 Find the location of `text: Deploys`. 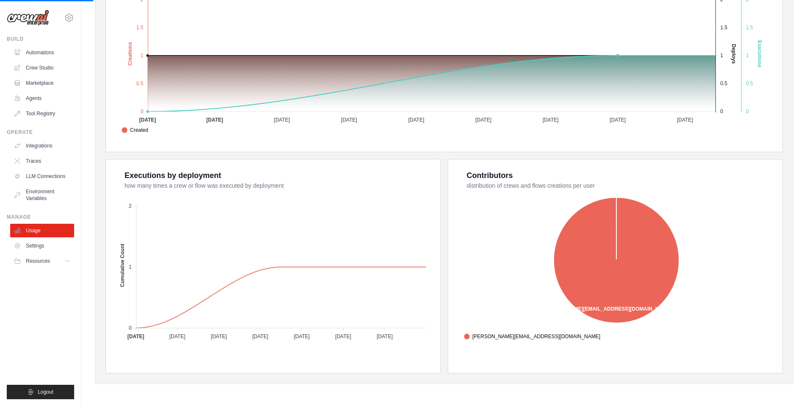

text: Deploys is located at coordinates (734, 54).